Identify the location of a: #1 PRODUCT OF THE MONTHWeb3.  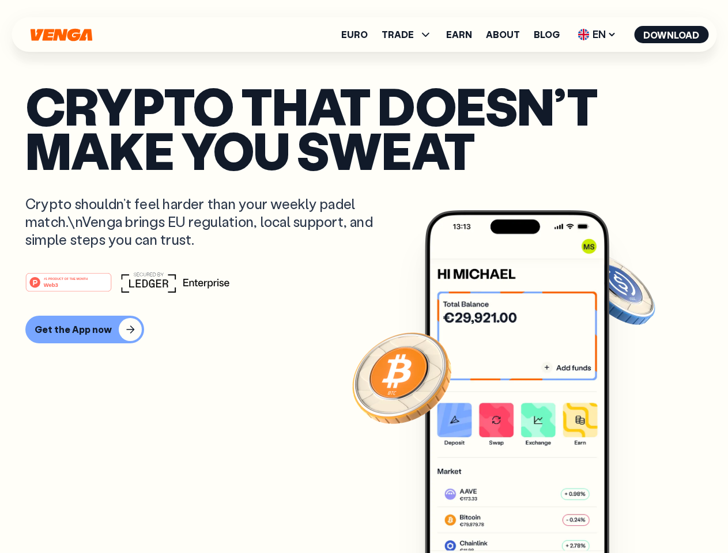
(69, 287).